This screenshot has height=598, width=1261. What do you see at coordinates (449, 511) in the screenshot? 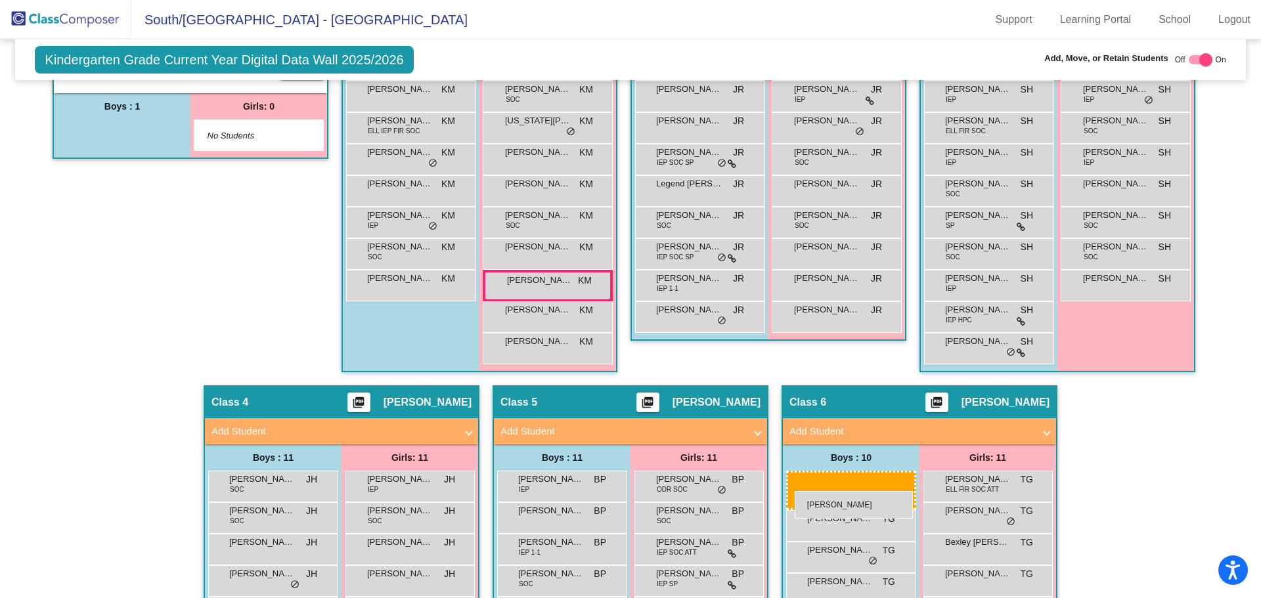
I see `span: JH` at bounding box center [449, 511].